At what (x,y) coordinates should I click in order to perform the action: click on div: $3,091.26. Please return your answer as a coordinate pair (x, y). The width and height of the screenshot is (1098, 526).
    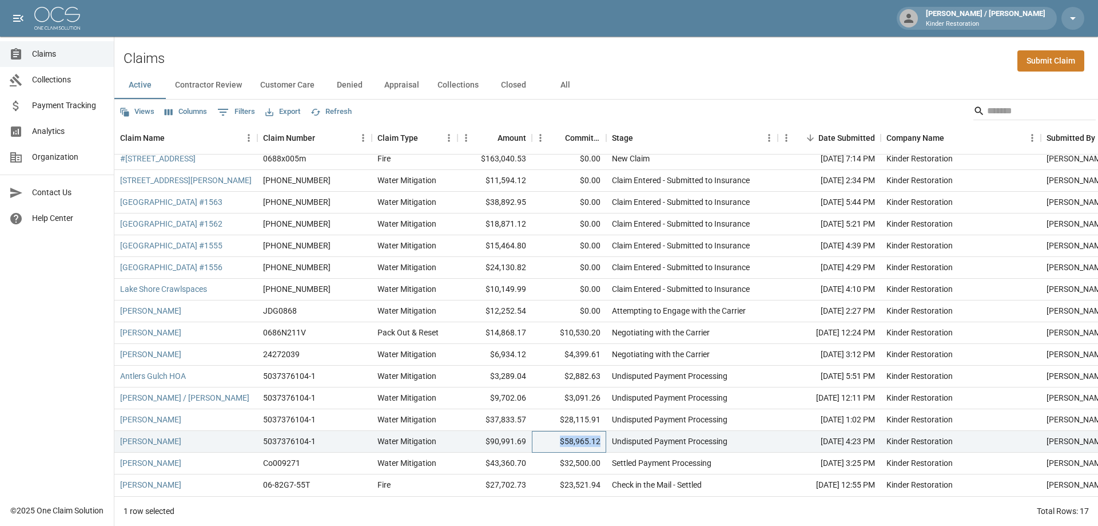
    Looking at the image, I should click on (569, 398).